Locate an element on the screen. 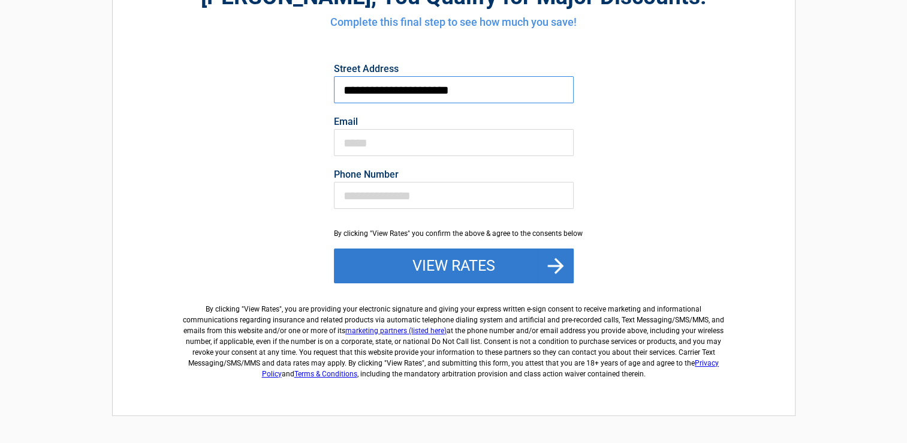 Image resolution: width=907 pixels, height=443 pixels. button: View Rates is located at coordinates (454, 266).